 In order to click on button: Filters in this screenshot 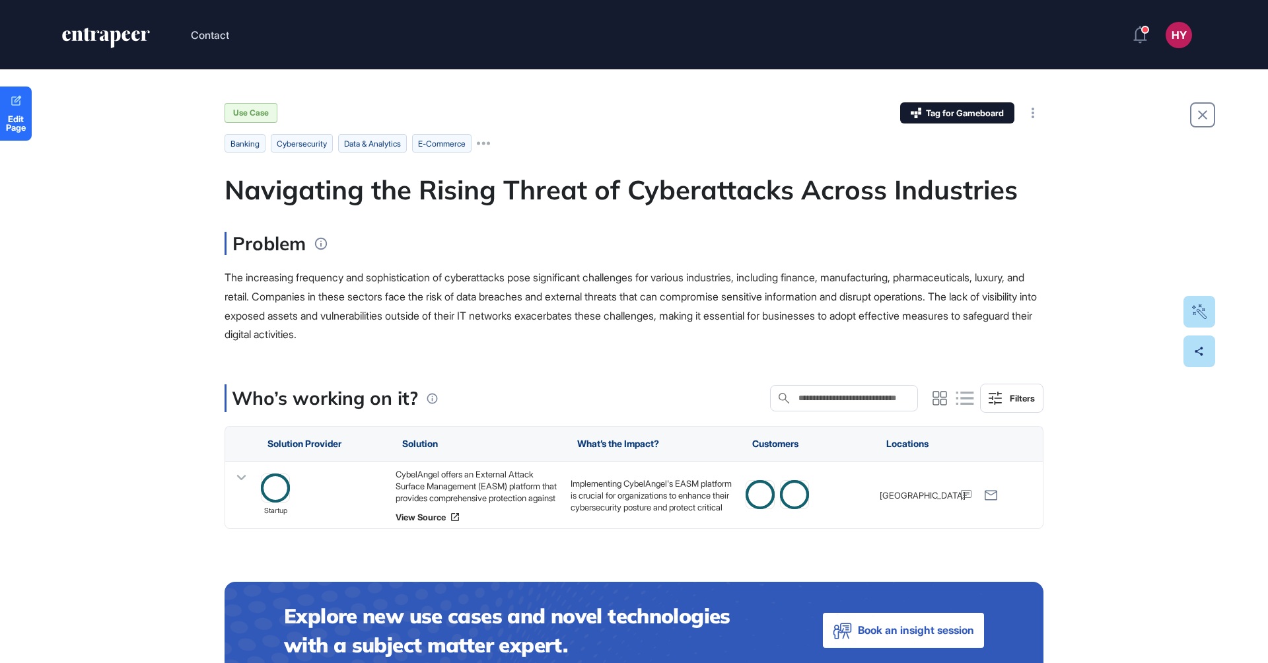, I will do `click(1012, 398)`.